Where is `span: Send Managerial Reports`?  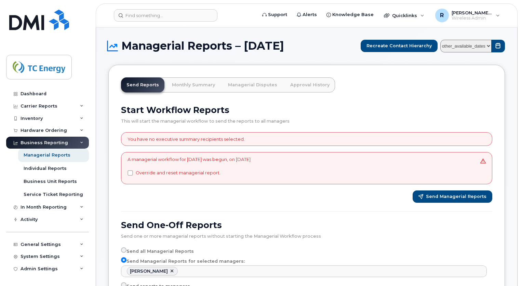
span: Send Managerial Reports is located at coordinates (456, 196).